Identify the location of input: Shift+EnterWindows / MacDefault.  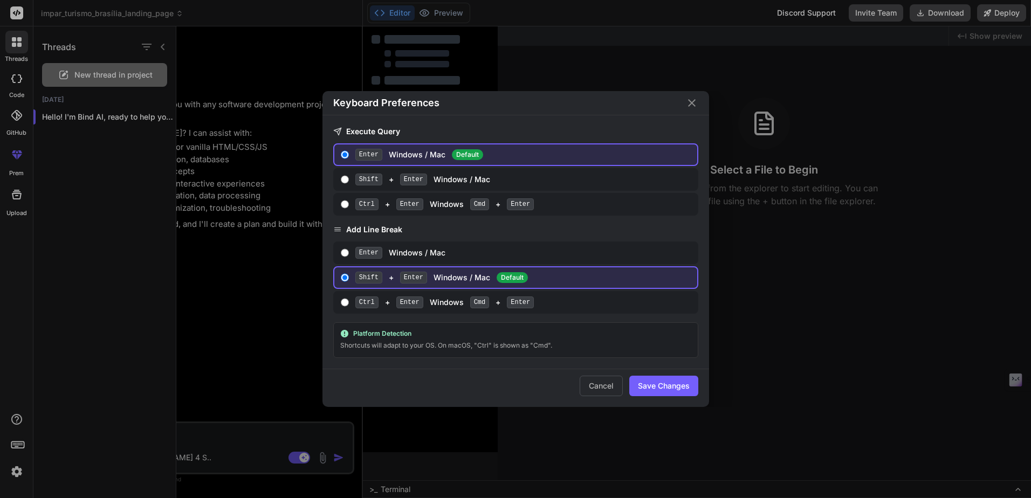
(345, 278).